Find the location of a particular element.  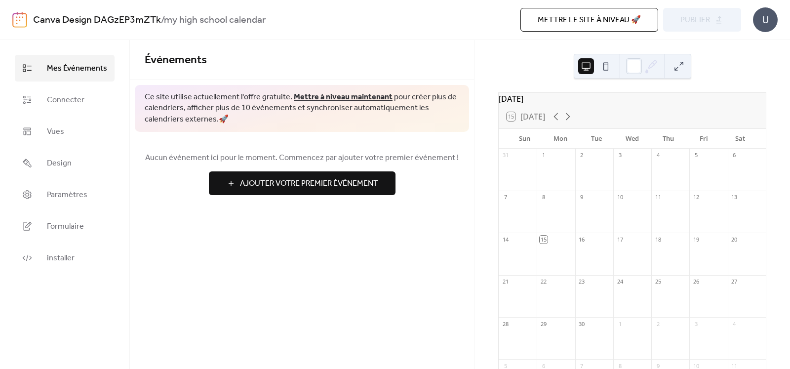

div: 21 is located at coordinates (505, 281).